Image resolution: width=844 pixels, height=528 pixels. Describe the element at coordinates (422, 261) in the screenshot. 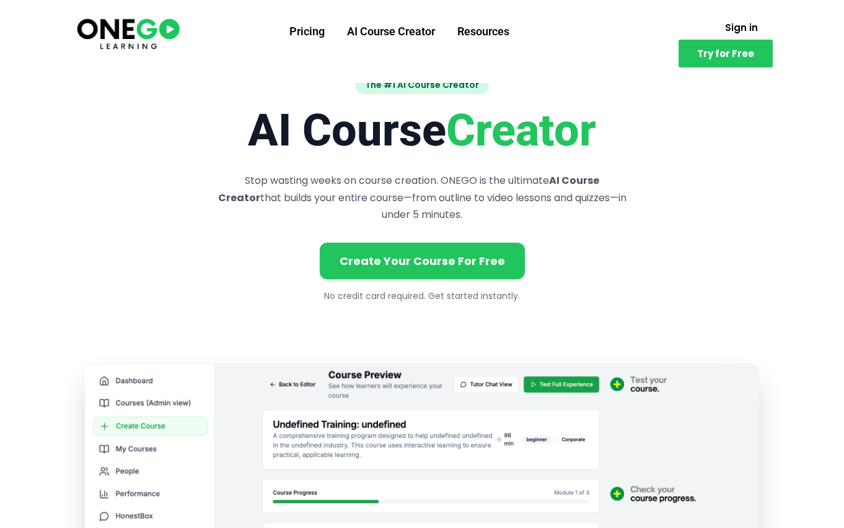

I see `a: Create Your Course For Free` at that location.